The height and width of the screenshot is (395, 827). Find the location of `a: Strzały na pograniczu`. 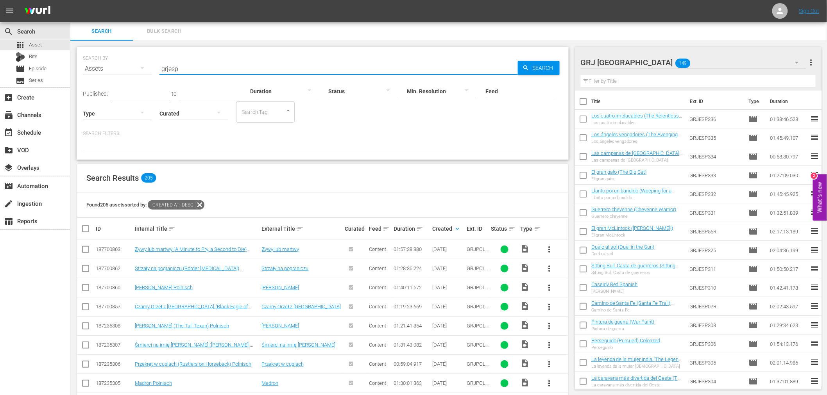

a: Strzały na pograniczu is located at coordinates (285, 268).